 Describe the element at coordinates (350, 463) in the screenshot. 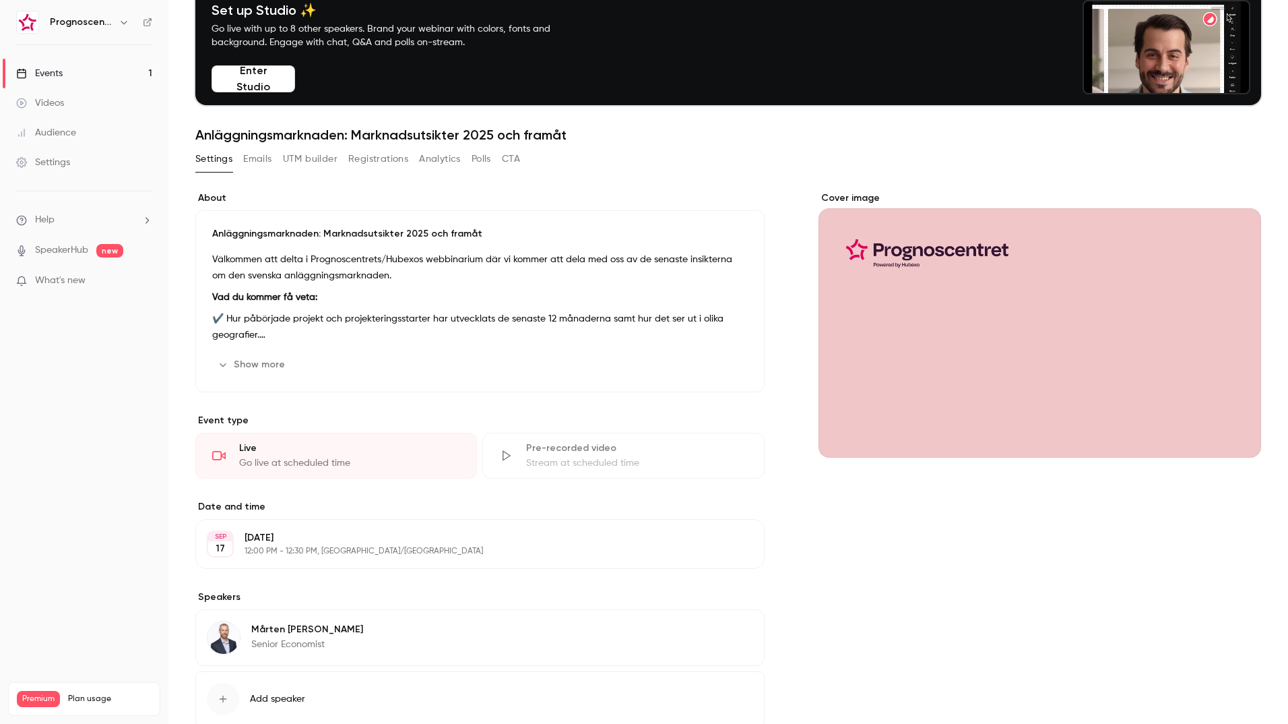

I see `div: Go live at scheduled time` at that location.